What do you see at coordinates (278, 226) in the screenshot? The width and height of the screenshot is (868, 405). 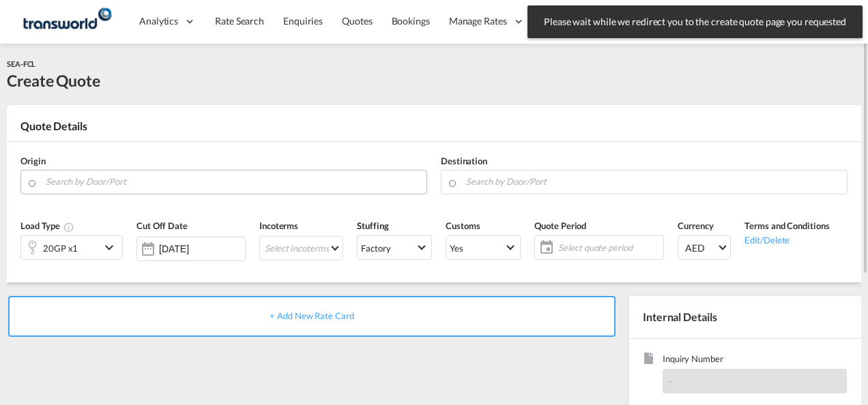 I see `span: Incoterms` at bounding box center [278, 226].